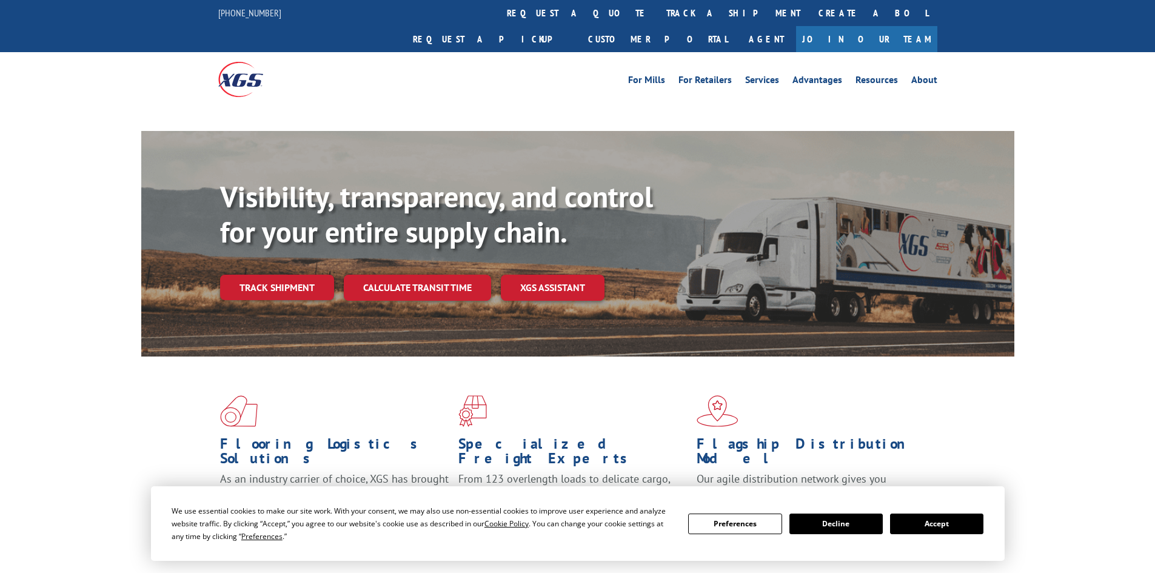  I want to click on a: Calculate transit time, so click(417, 287).